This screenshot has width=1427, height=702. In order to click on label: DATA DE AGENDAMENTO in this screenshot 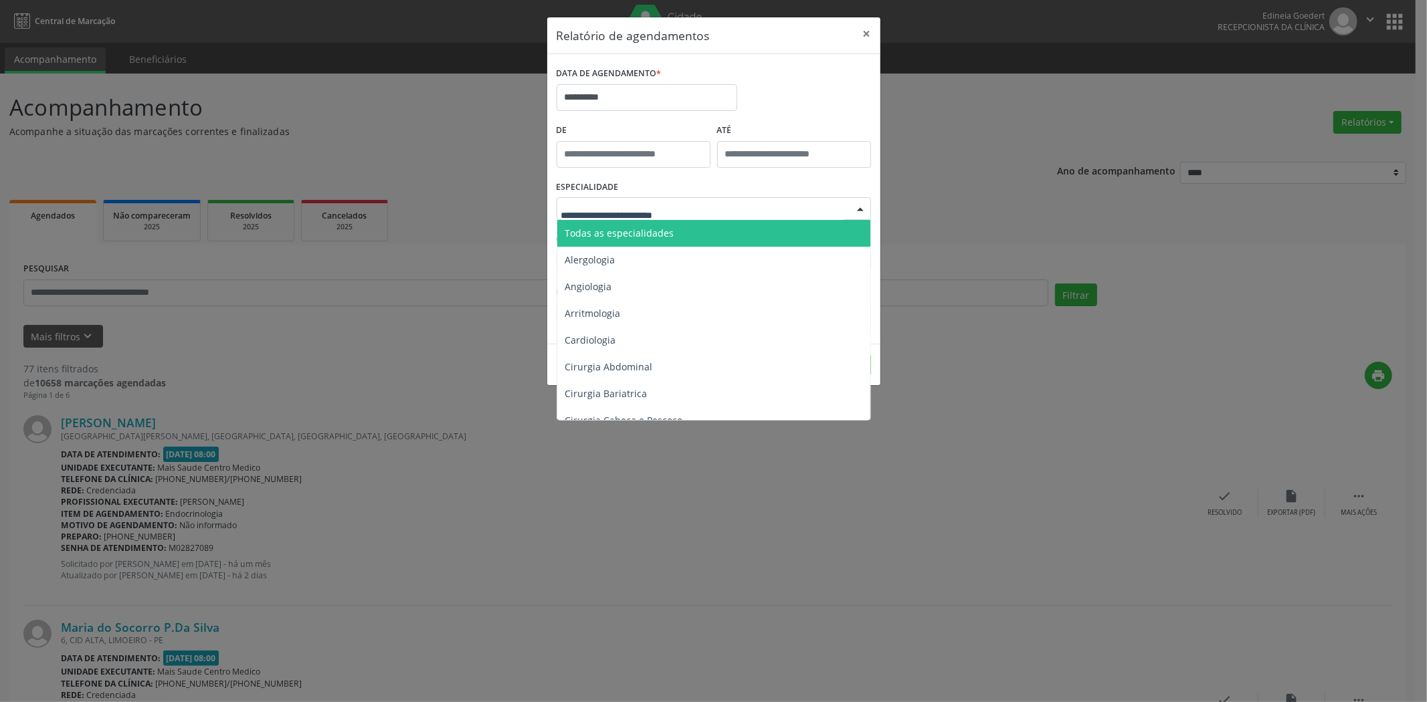, I will do `click(609, 74)`.